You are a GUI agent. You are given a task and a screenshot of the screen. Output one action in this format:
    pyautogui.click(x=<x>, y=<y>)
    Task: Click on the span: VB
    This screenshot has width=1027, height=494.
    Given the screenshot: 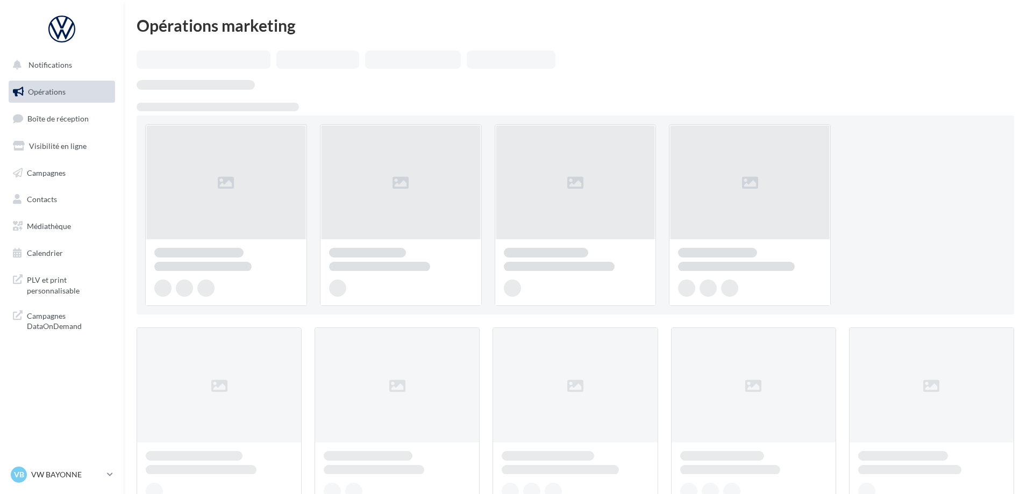 What is the action you would take?
    pyautogui.click(x=19, y=475)
    